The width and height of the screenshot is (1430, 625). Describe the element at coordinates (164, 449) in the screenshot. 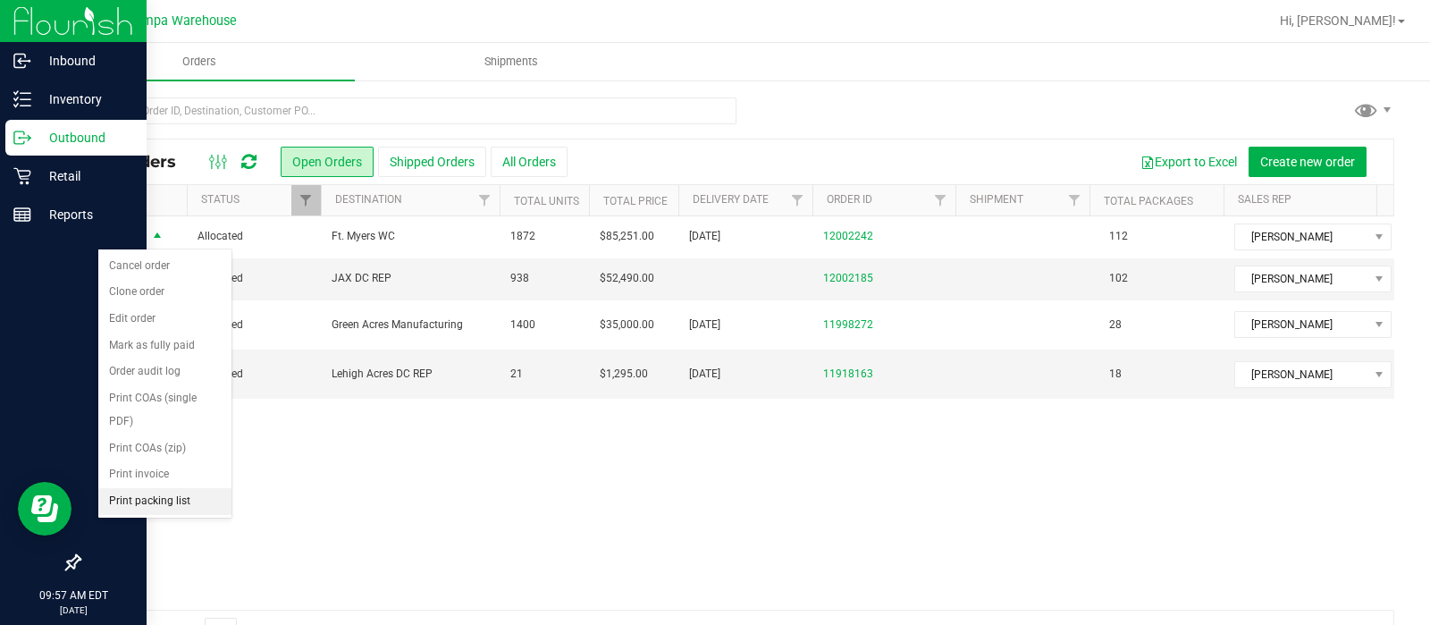

I see `li: Print COAs (zip)` at that location.